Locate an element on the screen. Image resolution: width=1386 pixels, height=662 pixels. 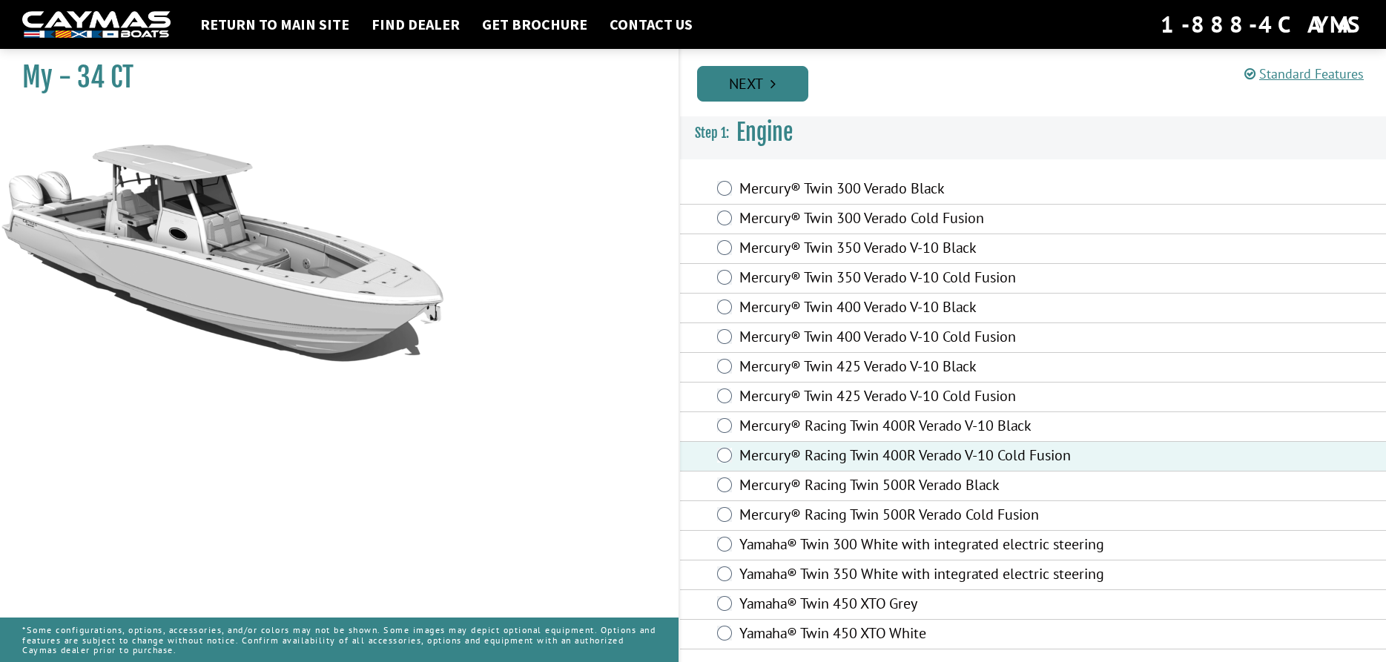
a: Get Brochure is located at coordinates (535, 24).